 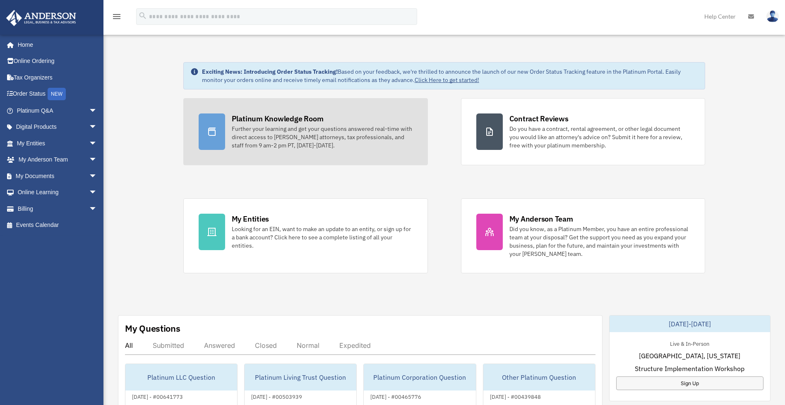 What do you see at coordinates (58, 176) in the screenshot?
I see `a: My Documentsarrow_drop_down` at bounding box center [58, 176].